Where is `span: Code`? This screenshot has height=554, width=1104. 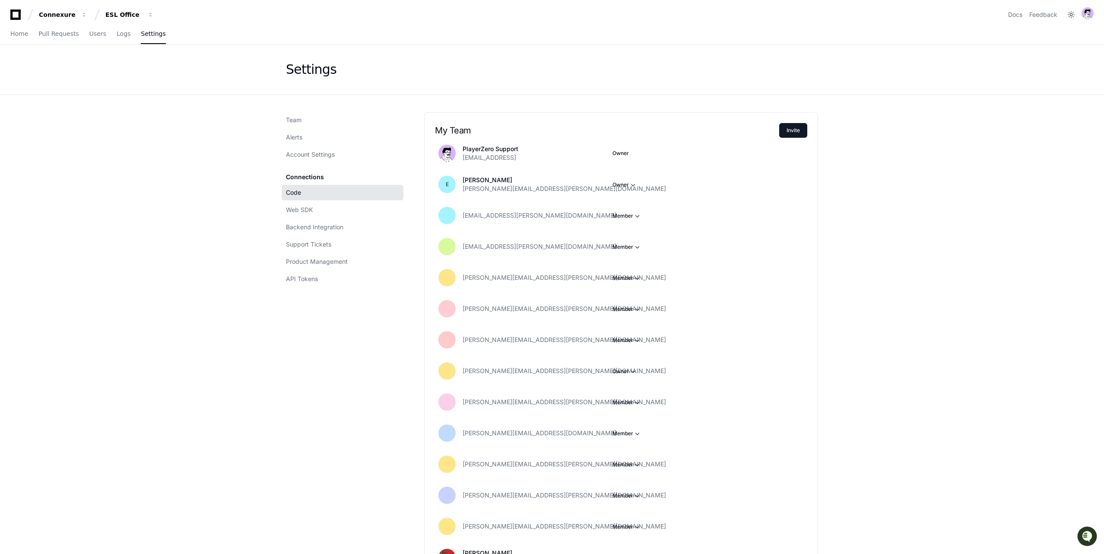 span: Code is located at coordinates (293, 193).